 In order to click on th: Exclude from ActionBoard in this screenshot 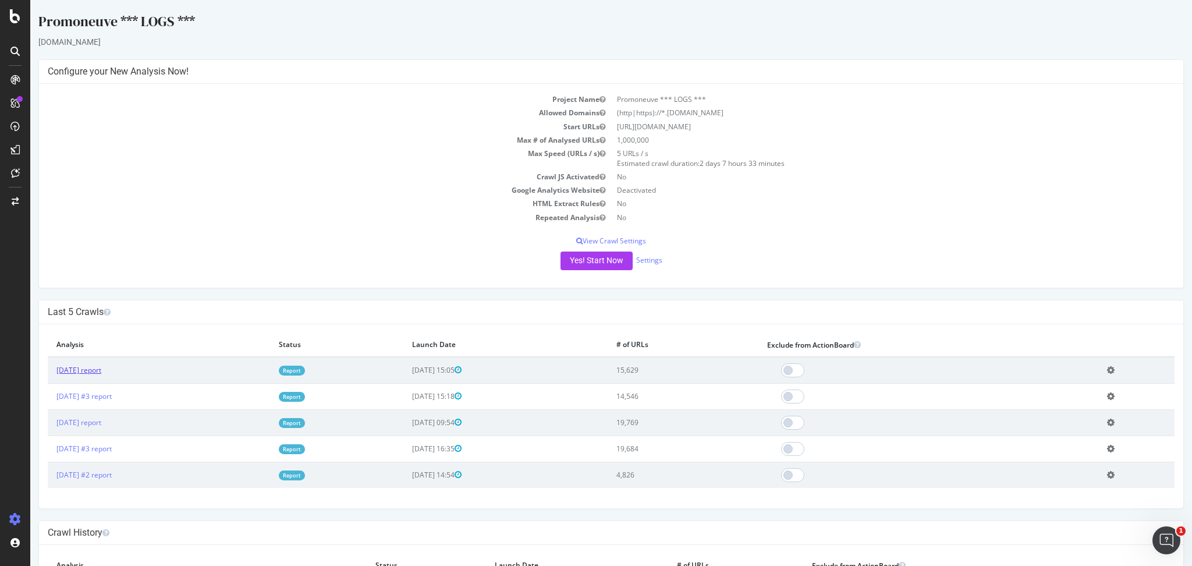, I will do `click(897, 344)`.